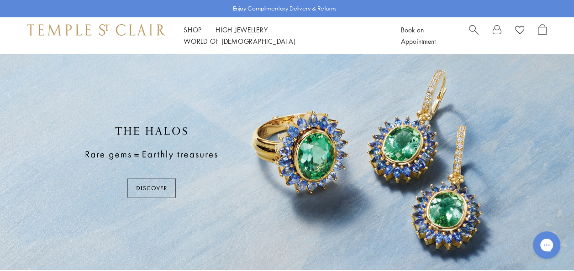 The height and width of the screenshot is (271, 574). I want to click on p: Enjoy Complimentary Delivery & Returns, so click(284, 9).